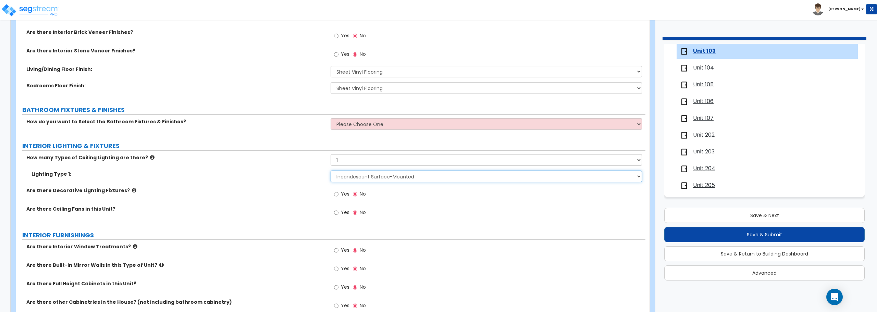  Describe the element at coordinates (834, 297) in the screenshot. I see `div: Open Intercom Messenger` at that location.